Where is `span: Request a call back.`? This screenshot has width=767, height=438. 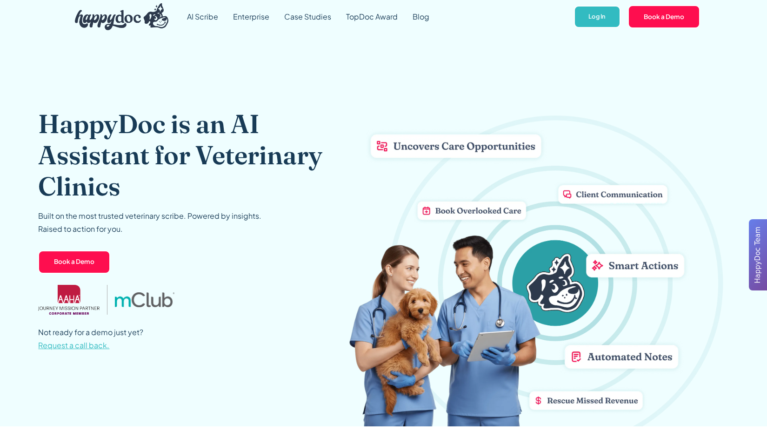 span: Request a call back. is located at coordinates (74, 345).